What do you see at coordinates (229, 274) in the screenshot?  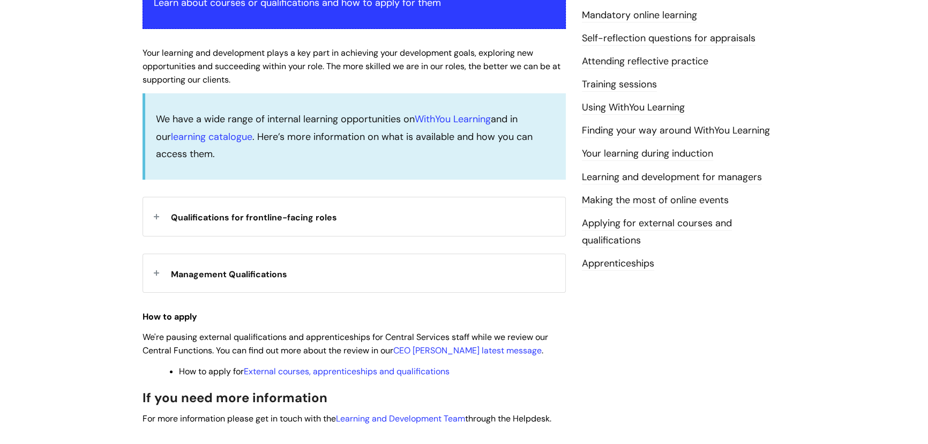 I see `span: Management Qualifications` at bounding box center [229, 274].